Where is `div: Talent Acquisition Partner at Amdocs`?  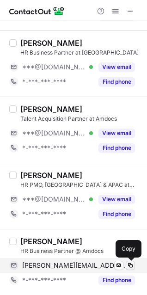 div: Talent Acquisition Partner at Amdocs is located at coordinates (81, 119).